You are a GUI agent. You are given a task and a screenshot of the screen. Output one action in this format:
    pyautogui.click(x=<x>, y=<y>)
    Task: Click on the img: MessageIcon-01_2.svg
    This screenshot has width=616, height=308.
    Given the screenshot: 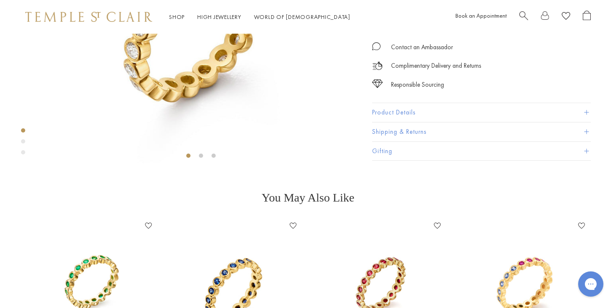 What is the action you would take?
    pyautogui.click(x=376, y=46)
    